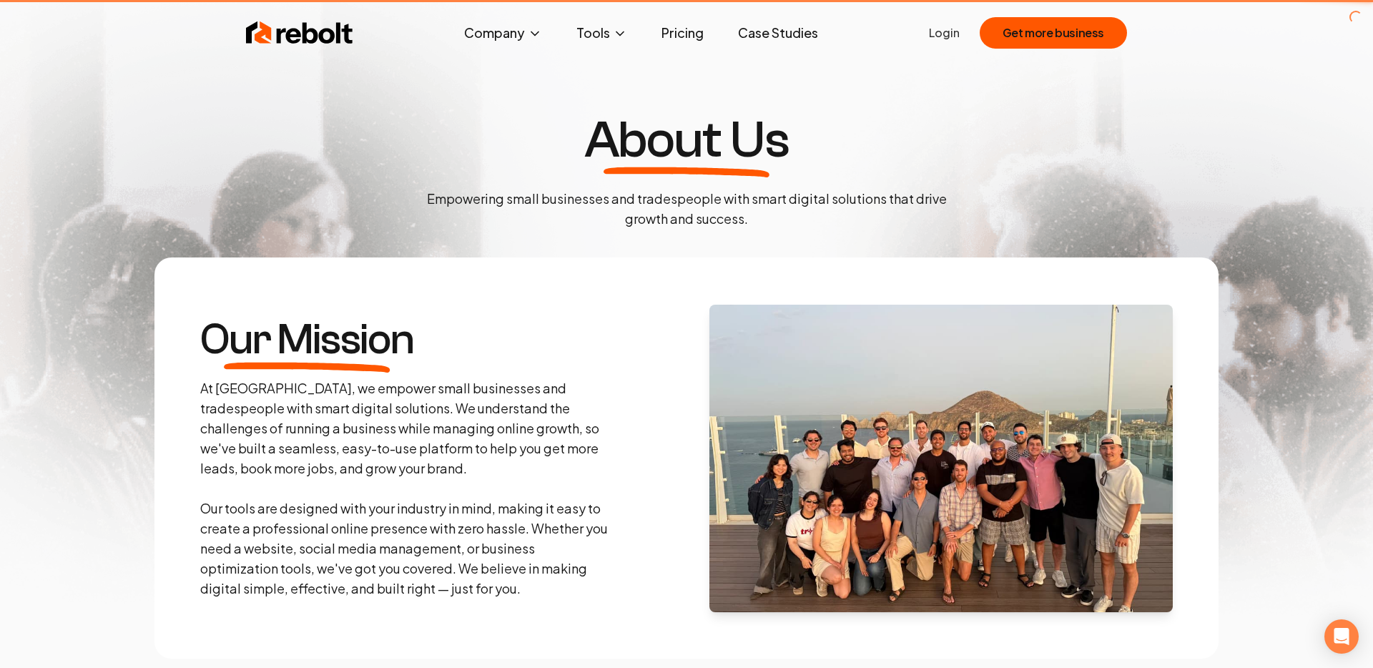 The image size is (1373, 668). Describe the element at coordinates (778, 33) in the screenshot. I see `a: Case Studies` at that location.